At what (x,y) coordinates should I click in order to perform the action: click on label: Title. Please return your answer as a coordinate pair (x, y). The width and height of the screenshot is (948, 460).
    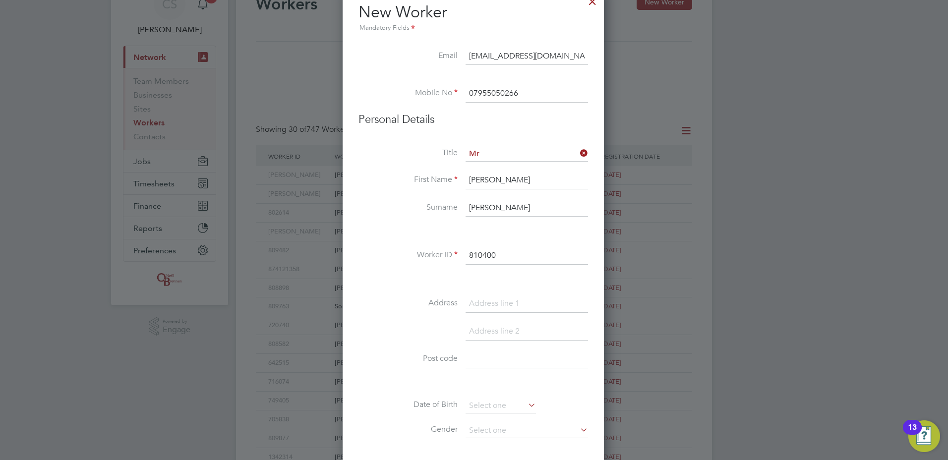
    Looking at the image, I should click on (408, 153).